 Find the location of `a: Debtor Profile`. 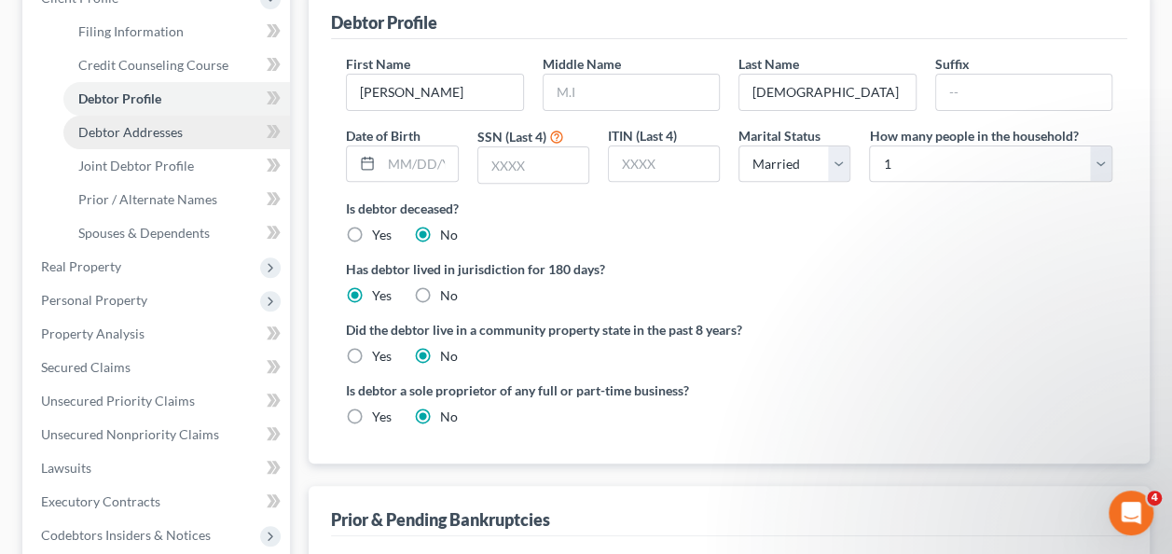

a: Debtor Profile is located at coordinates (176, 99).